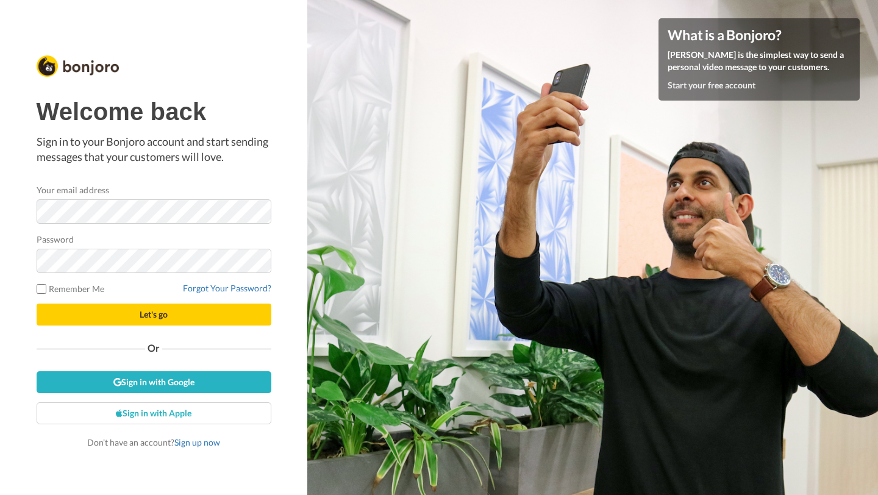 The width and height of the screenshot is (878, 495). Describe the element at coordinates (71, 288) in the screenshot. I see `label: Remember Me` at that location.